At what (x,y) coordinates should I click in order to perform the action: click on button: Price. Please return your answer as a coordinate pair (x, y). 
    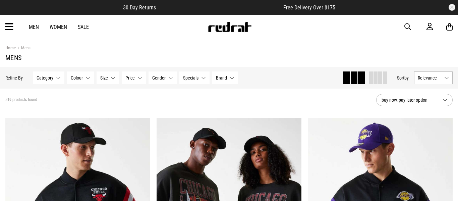
    Looking at the image, I should click on (134, 78).